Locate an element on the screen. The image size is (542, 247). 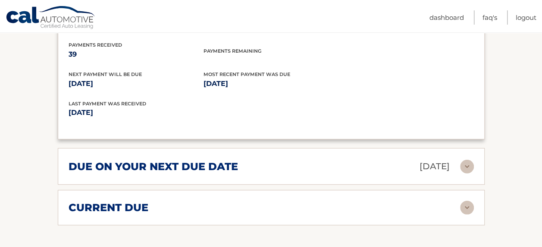
h2: current due is located at coordinates (108, 207).